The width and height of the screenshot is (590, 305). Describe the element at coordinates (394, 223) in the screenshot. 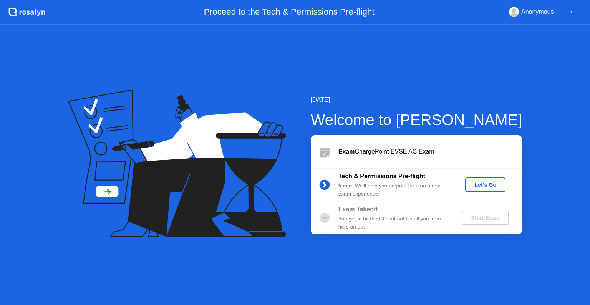

I see `div: You get to hit the GO button! It’s all you from here on out` at that location.